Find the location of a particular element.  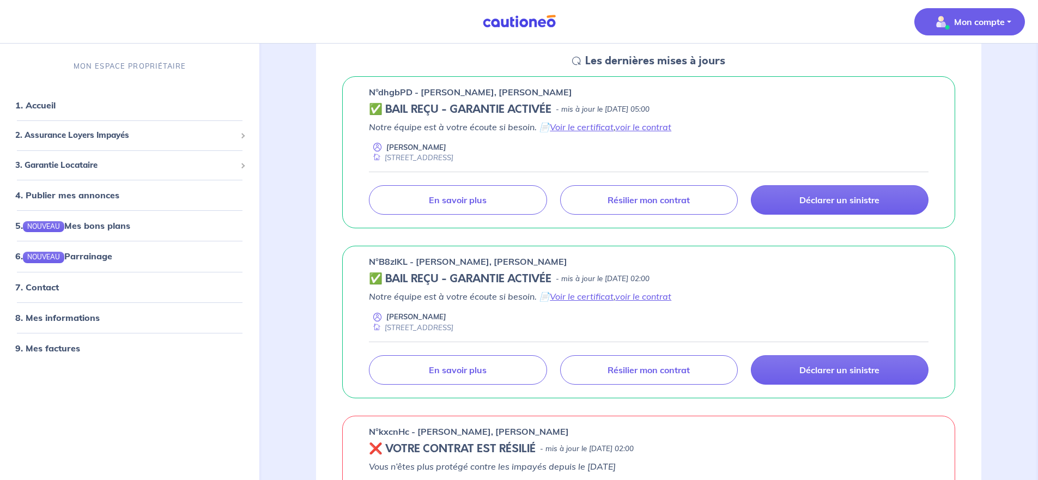

div: state: REVOKED, Context: NEW,MAYBE-CERTIFICATE,RELATIONSHIP,LESSOR-DOCUMENTS is located at coordinates (648, 449).